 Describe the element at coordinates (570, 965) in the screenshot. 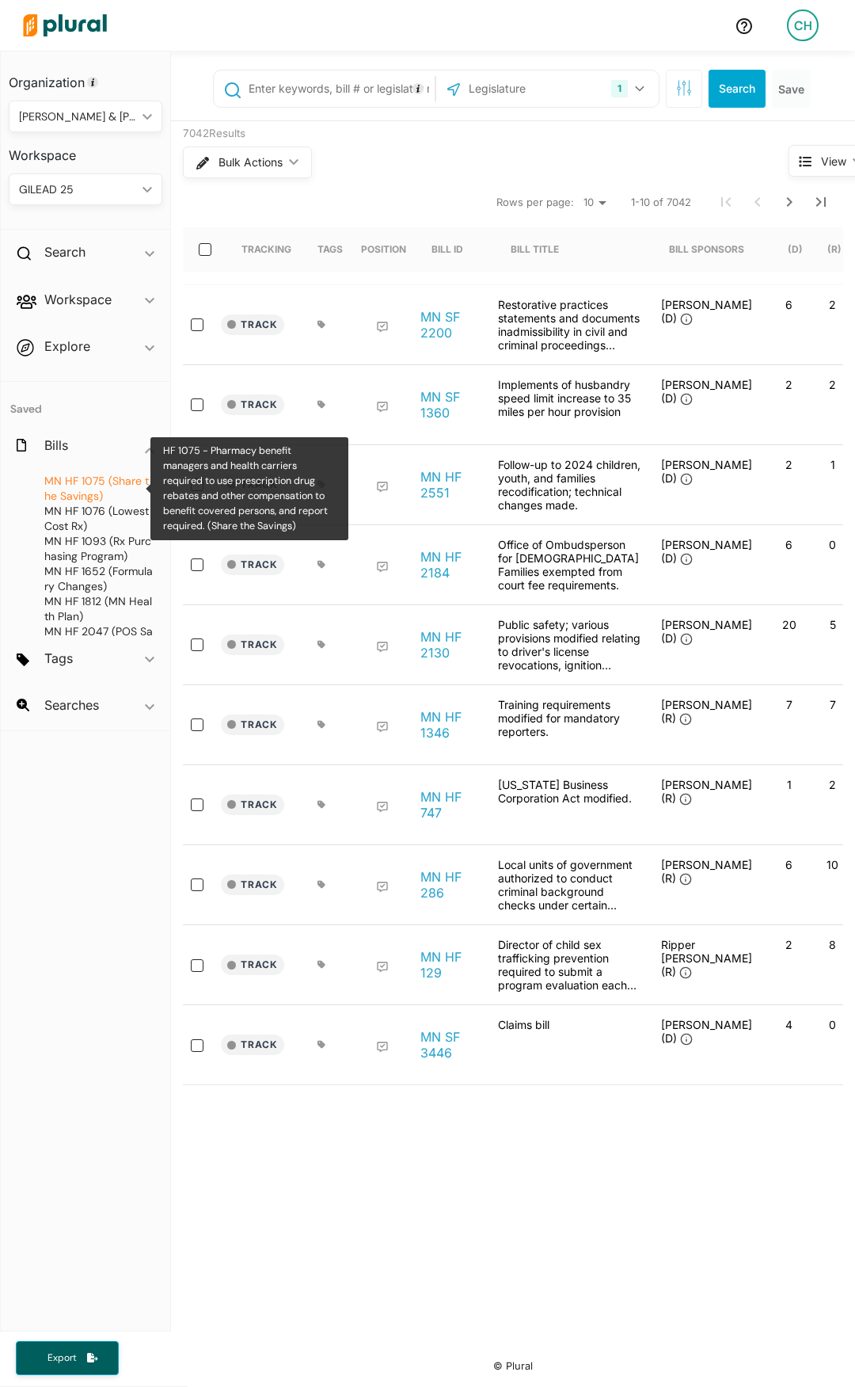

I see `div: Director of child sex trafficking prevention required to submit a program evaluation each odd-num...` at that location.